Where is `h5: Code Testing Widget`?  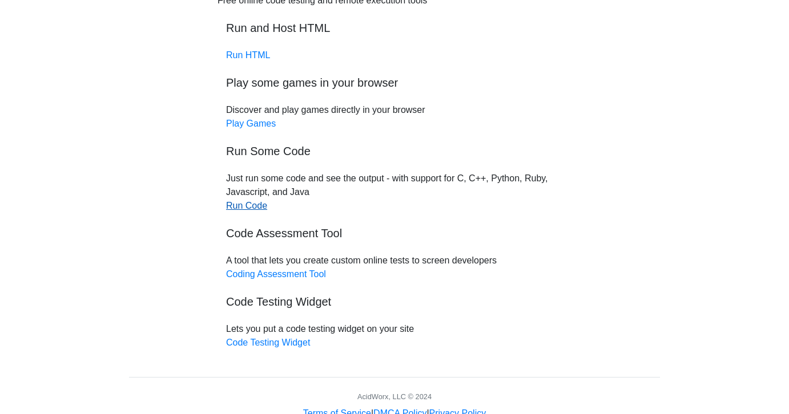 h5: Code Testing Widget is located at coordinates (394, 302).